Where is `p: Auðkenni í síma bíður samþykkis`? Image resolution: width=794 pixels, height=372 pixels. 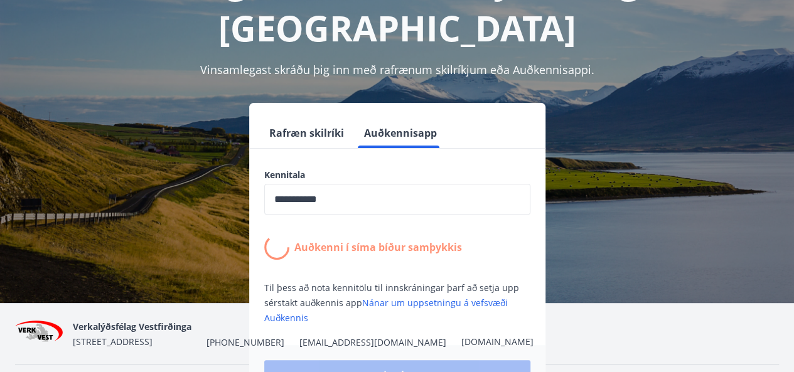 p: Auðkenni í síma bíður samþykkis is located at coordinates (378, 247).